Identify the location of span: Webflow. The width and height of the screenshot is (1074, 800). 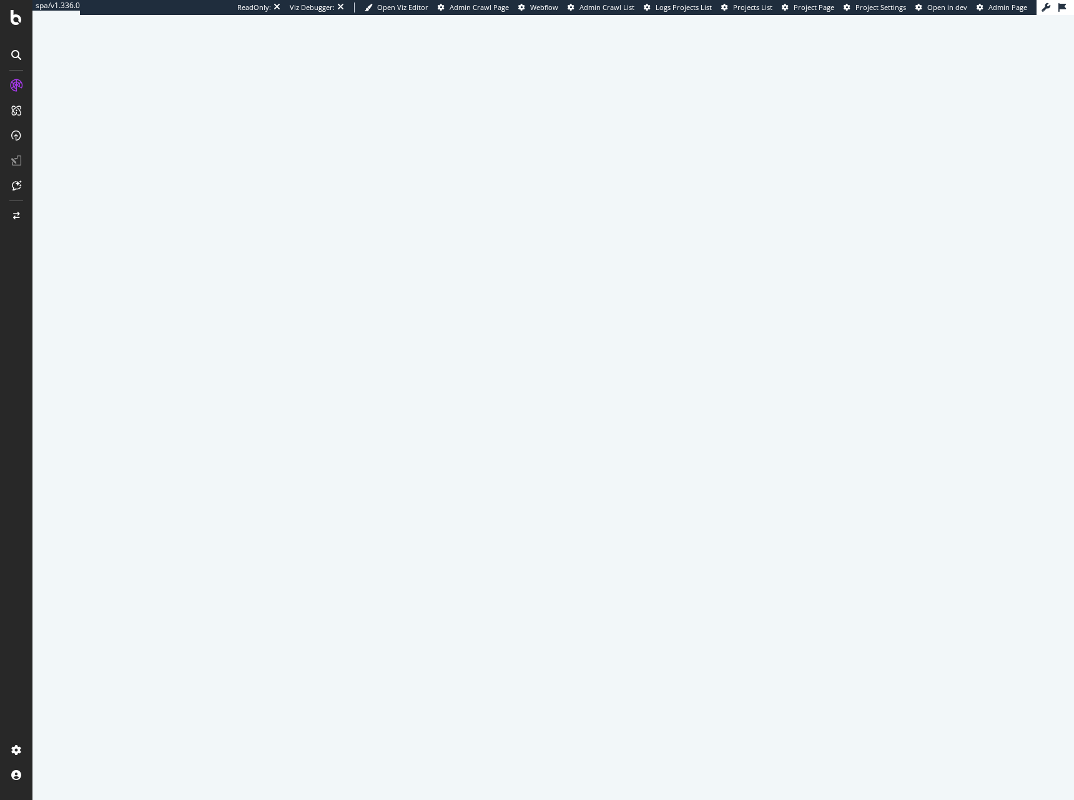
(544, 7).